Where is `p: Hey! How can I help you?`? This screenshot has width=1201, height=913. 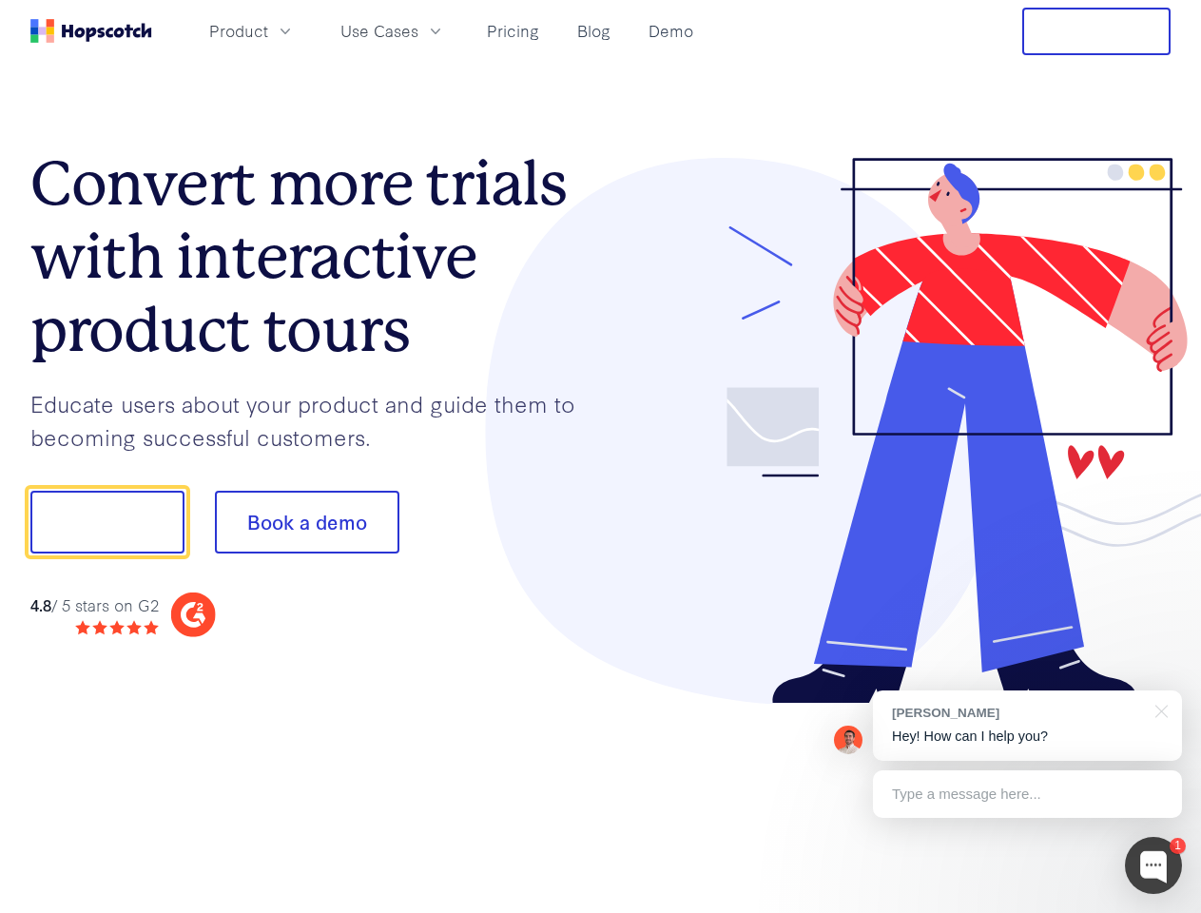 p: Hey! How can I help you? is located at coordinates (1027, 736).